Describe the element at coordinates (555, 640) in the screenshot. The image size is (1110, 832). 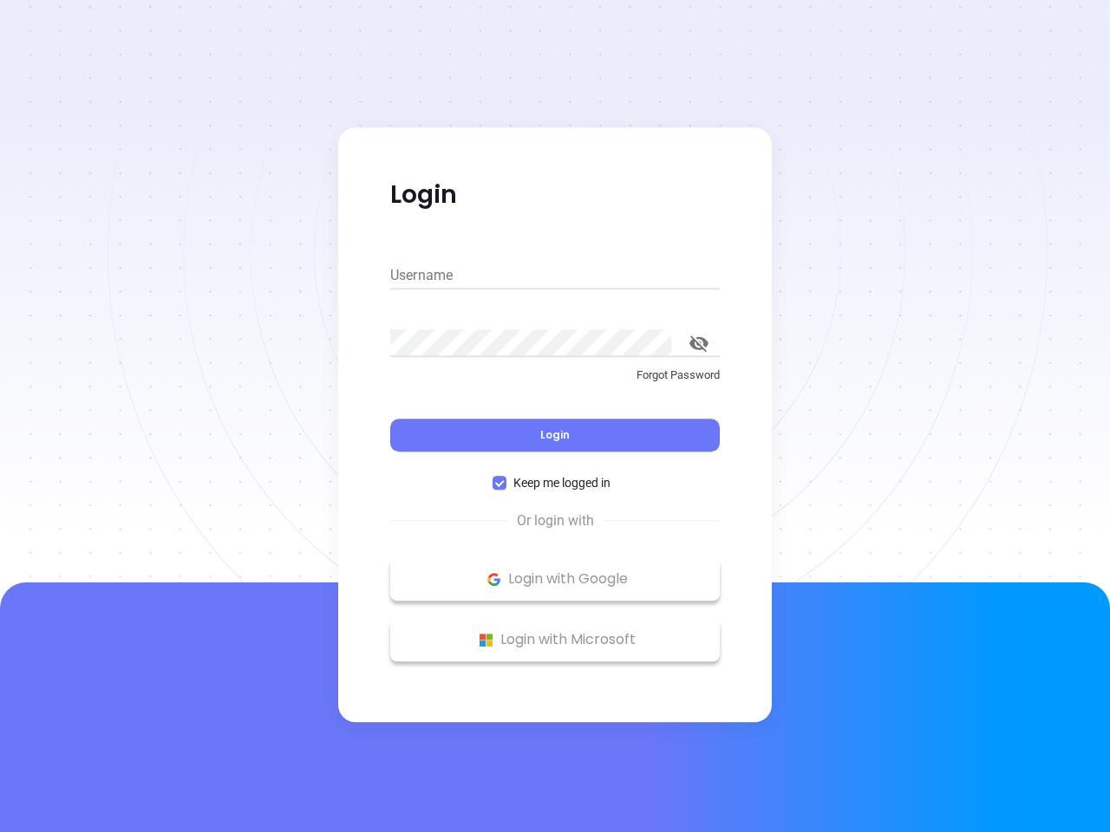
I see `p: Login with Microsoft` at that location.